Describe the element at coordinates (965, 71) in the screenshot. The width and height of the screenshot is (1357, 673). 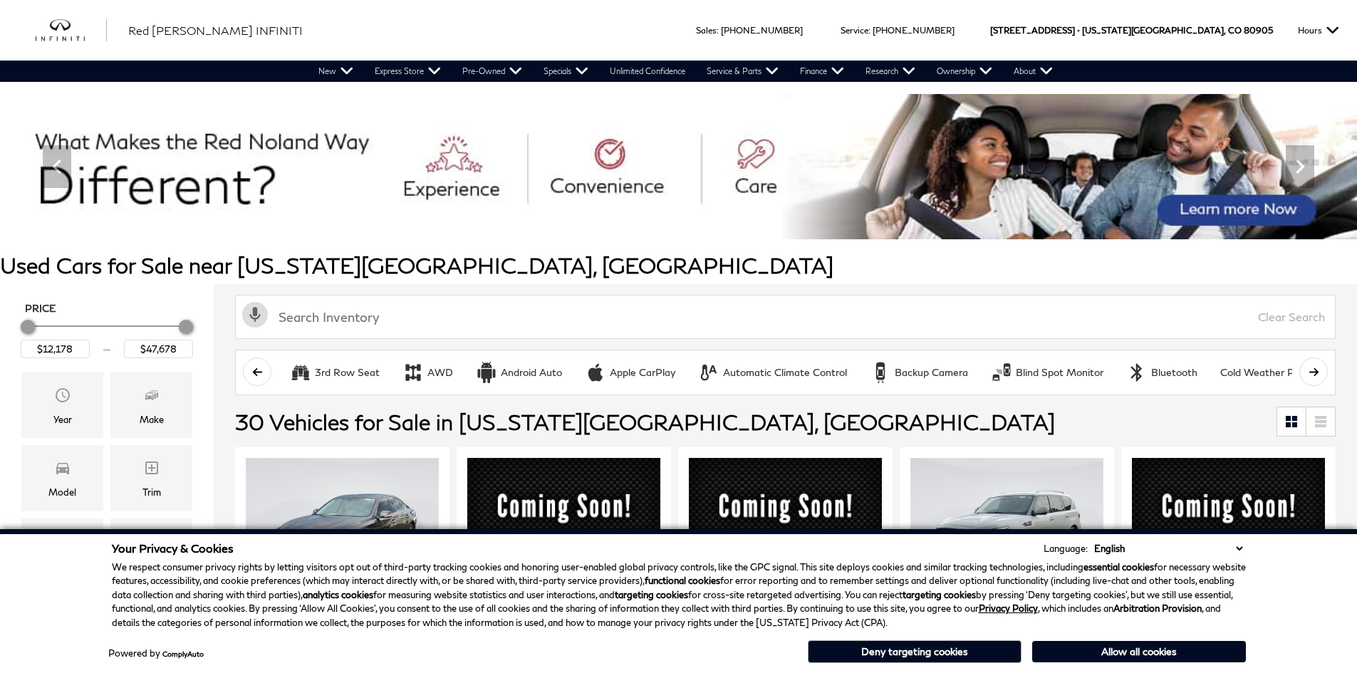
I see `a: Ownership` at that location.